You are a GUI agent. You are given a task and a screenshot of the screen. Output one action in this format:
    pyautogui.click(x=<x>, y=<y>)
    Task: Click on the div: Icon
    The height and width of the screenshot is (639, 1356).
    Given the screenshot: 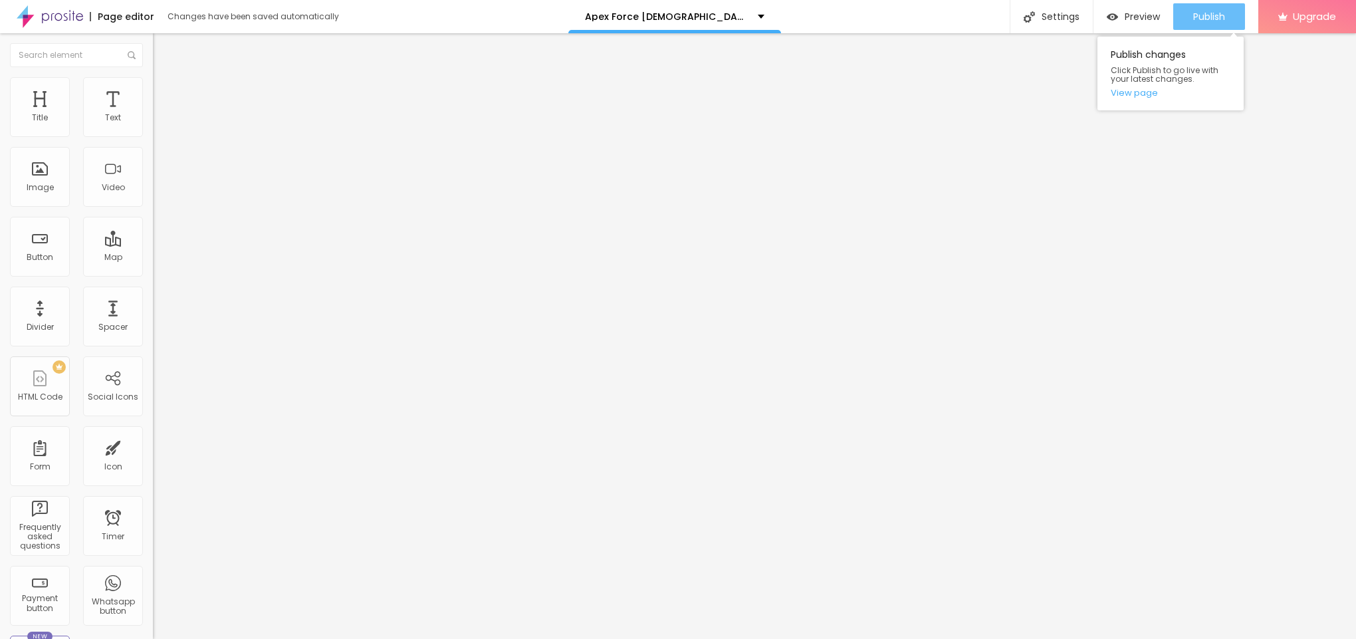 What is the action you would take?
    pyautogui.click(x=113, y=467)
    